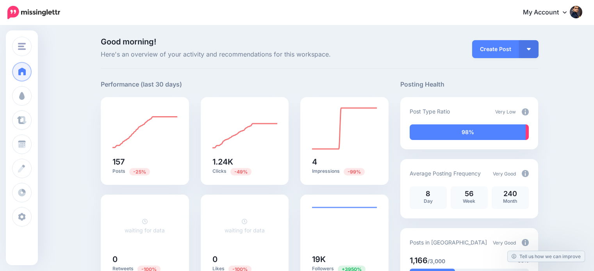 The image size is (594, 271). I want to click on p: 8, so click(428, 194).